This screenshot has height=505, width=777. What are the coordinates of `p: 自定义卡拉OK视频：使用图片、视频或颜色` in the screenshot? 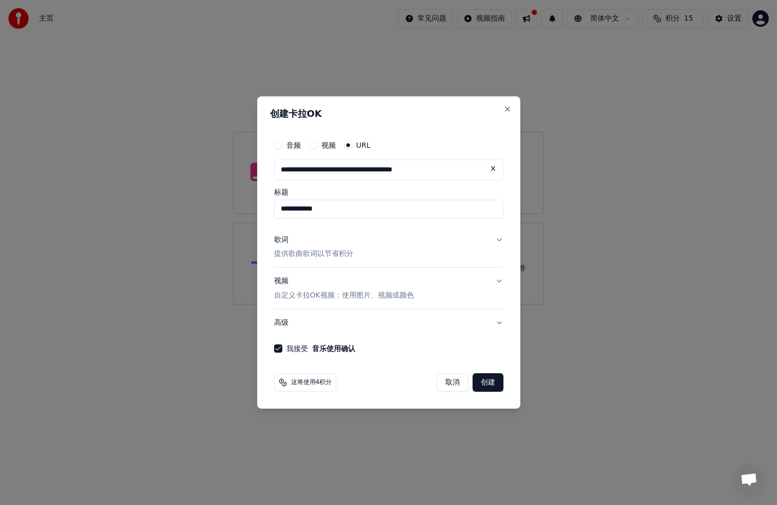 It's located at (344, 295).